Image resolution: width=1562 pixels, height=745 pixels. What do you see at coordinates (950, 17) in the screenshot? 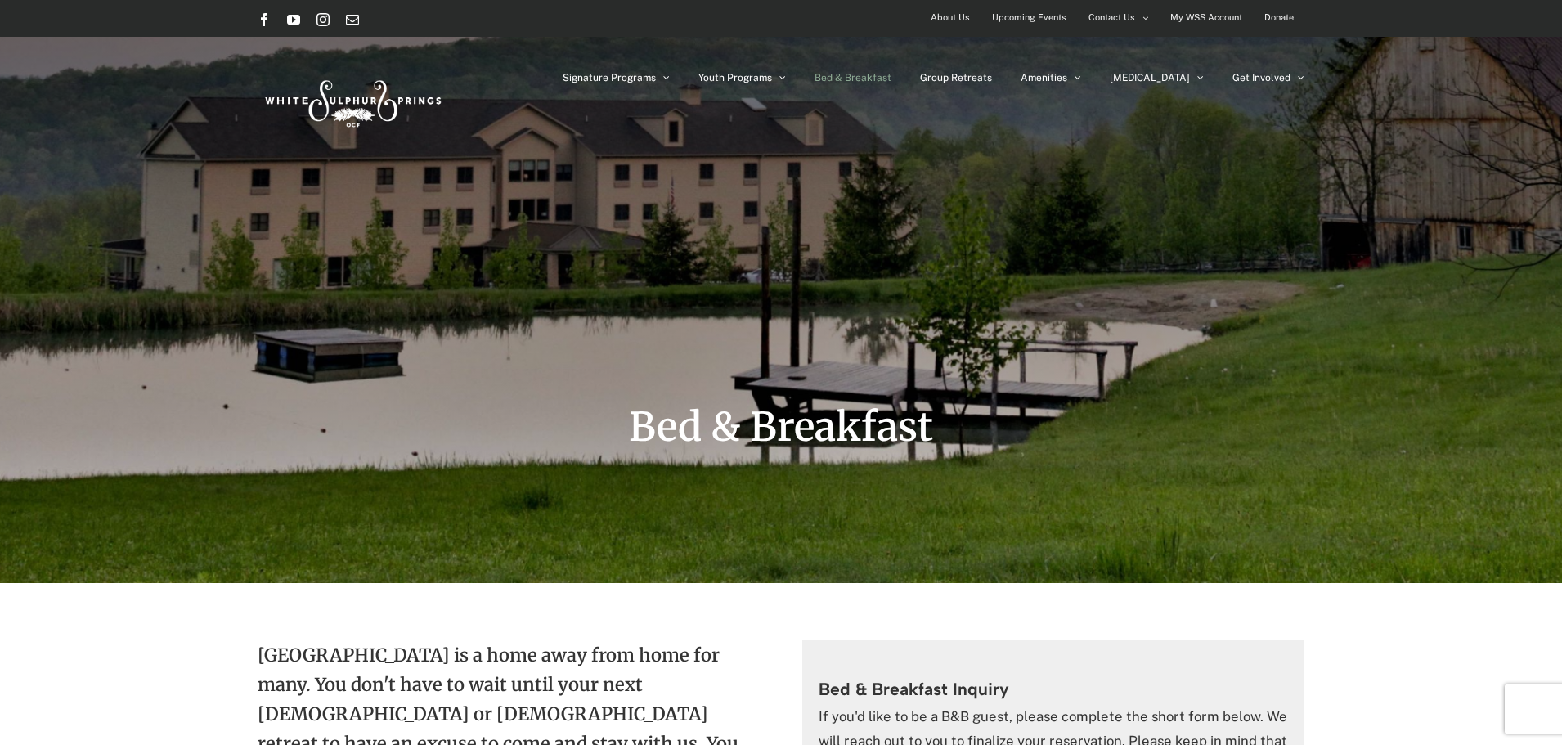
I see `span: About Us` at bounding box center [950, 17].